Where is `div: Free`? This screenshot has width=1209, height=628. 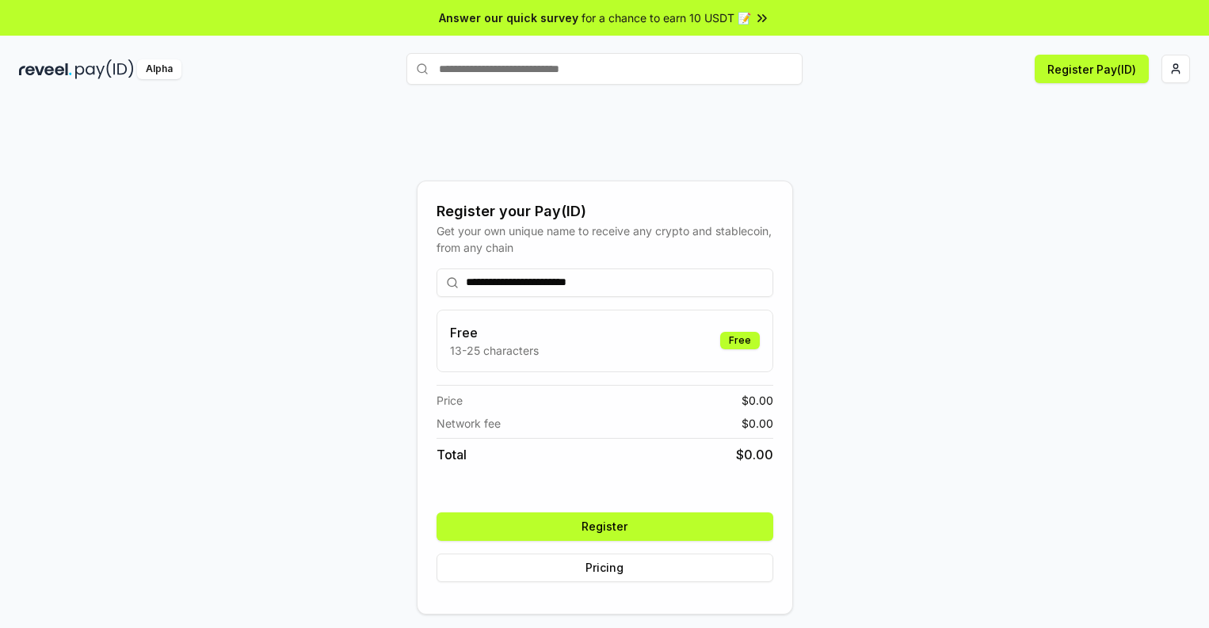
div: Free is located at coordinates (740, 341).